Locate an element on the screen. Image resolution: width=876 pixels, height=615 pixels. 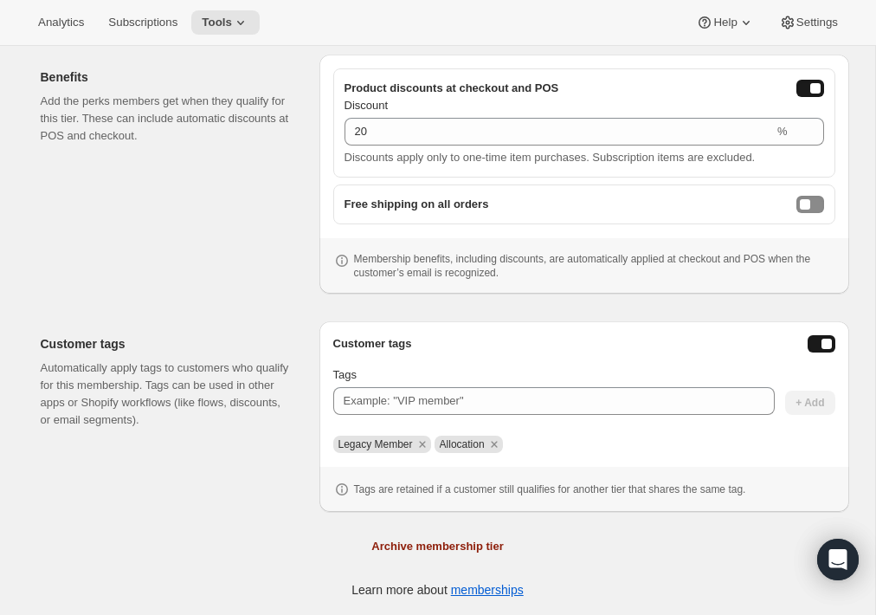
p: Tags are retained if a customer still qualifies for another tier that shares the same tag. is located at coordinates (550, 489).